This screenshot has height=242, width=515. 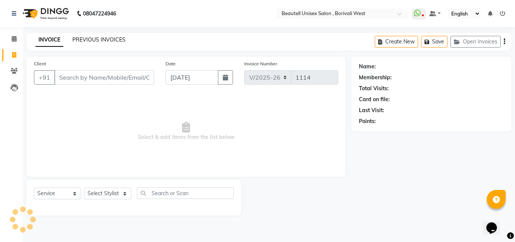 I want to click on button: Open Invoices, so click(x=476, y=42).